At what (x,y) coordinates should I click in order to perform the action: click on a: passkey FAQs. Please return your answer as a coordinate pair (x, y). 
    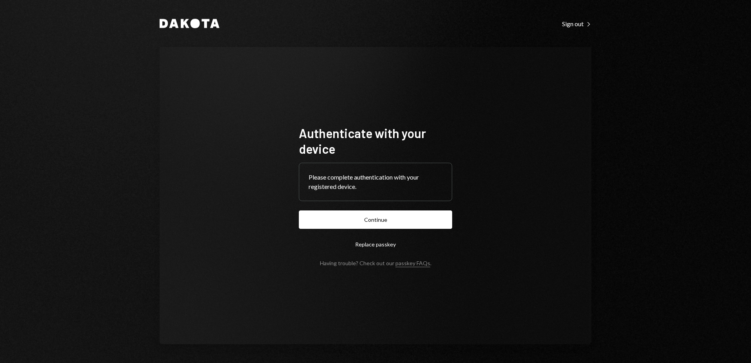
    Looking at the image, I should click on (413, 263).